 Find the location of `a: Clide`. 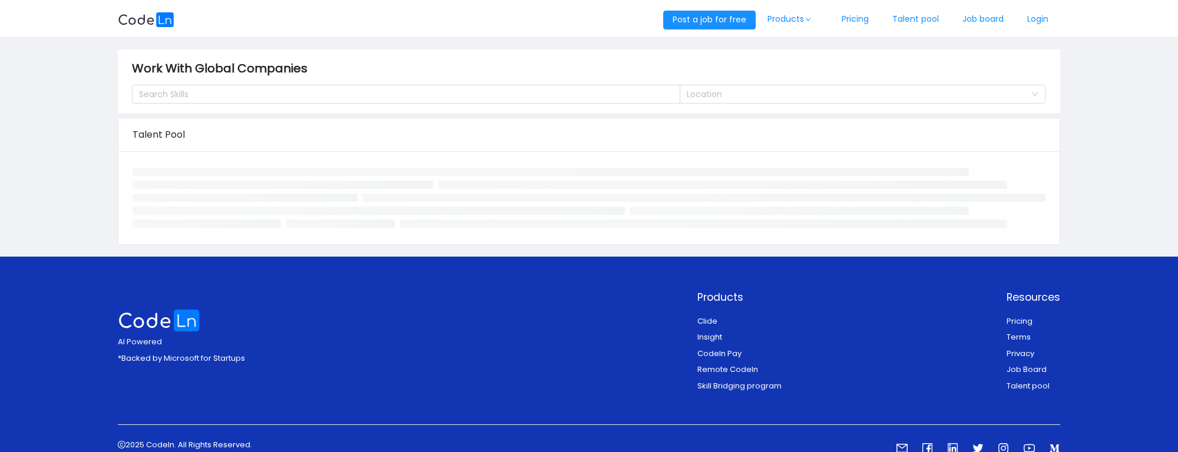

a: Clide is located at coordinates (707, 321).